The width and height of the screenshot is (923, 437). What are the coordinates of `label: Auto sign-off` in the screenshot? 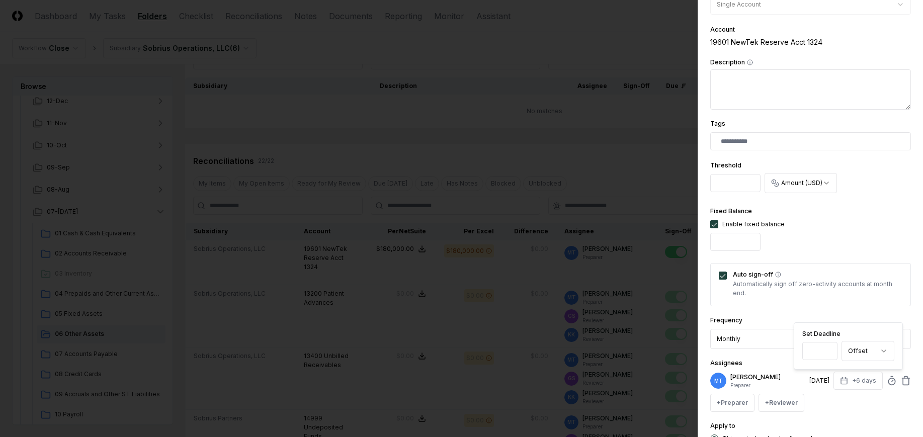 It's located at (817, 275).